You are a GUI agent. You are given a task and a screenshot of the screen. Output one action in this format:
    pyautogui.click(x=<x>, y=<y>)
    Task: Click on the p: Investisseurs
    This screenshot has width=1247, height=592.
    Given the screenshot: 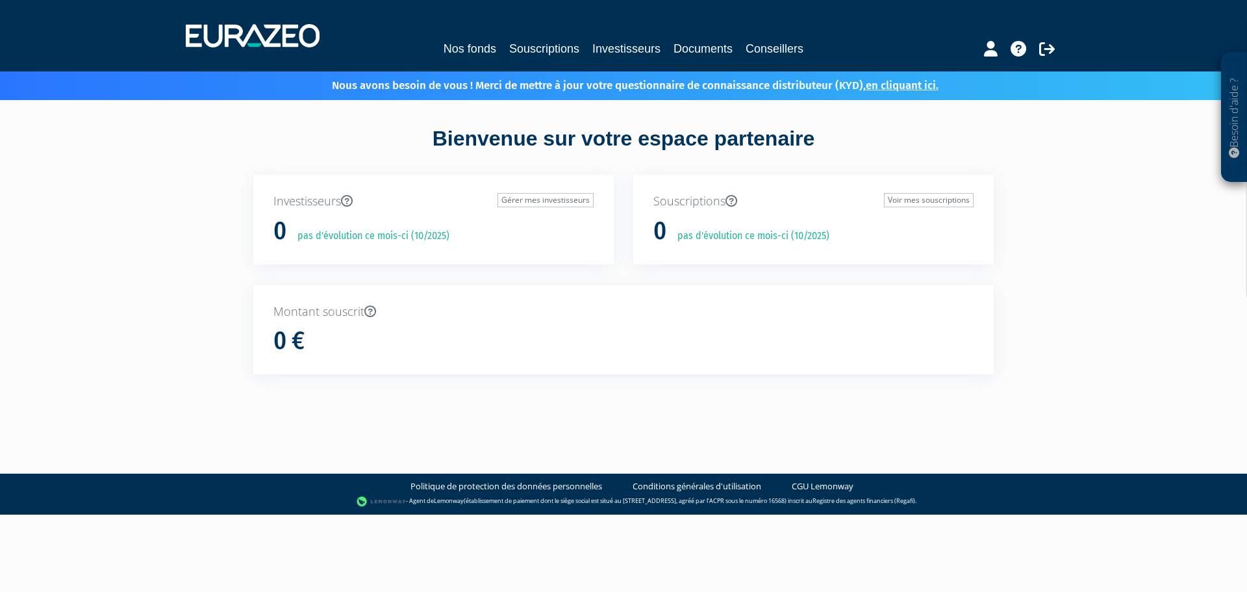 What is the action you would take?
    pyautogui.click(x=433, y=201)
    